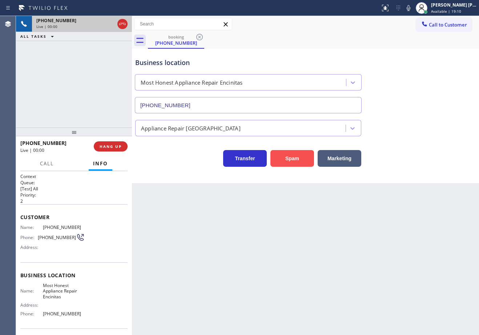 This screenshot has height=335, width=479. I want to click on button: Info, so click(100, 164).